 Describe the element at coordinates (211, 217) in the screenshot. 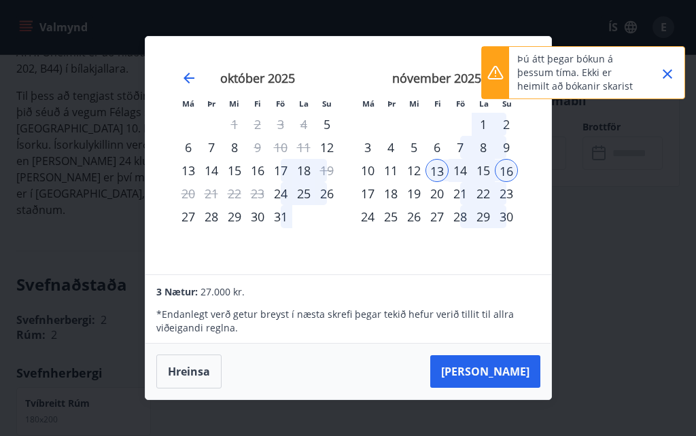

I see `td: Choose þriðjudagur, 28. október 2025 as your check-in date. It’s available.` at that location.